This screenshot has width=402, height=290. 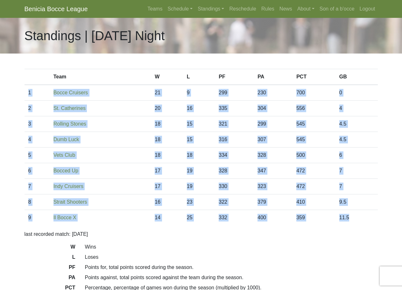 What do you see at coordinates (314, 202) in the screenshot?
I see `td: 410` at bounding box center [314, 202].